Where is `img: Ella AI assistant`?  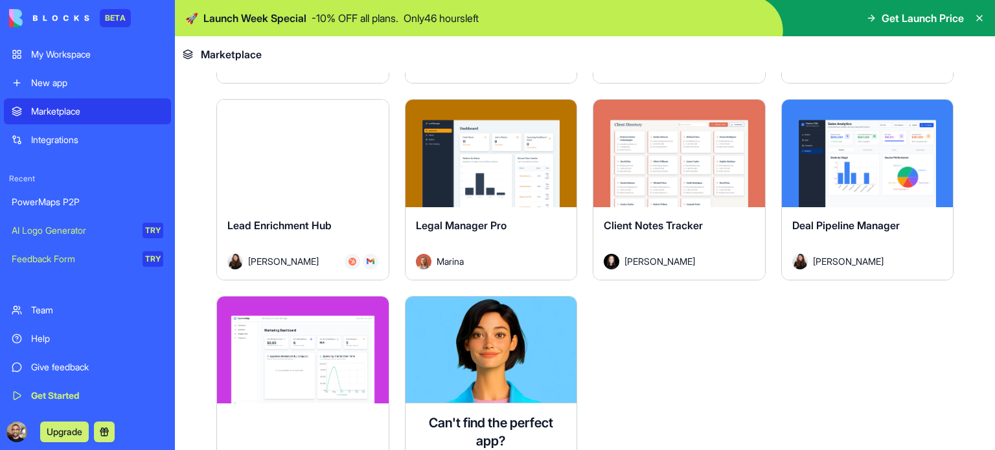 img: Ella AI assistant is located at coordinates (491, 350).